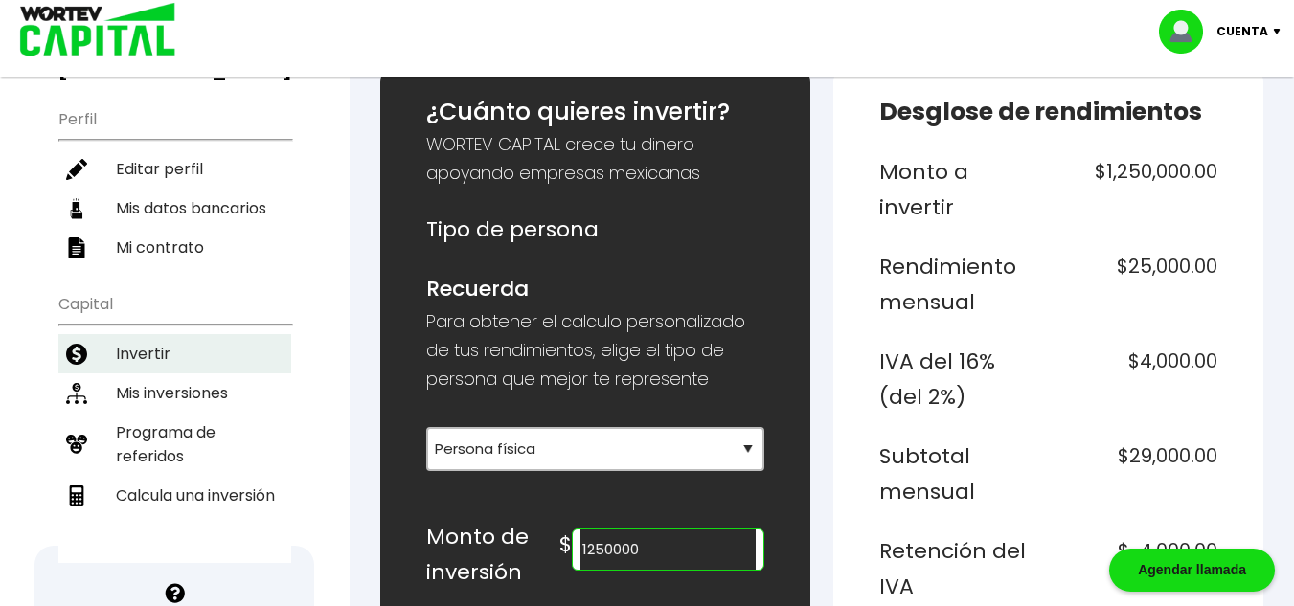 The height and width of the screenshot is (606, 1294). I want to click on li: Calcula una inversión, so click(174, 495).